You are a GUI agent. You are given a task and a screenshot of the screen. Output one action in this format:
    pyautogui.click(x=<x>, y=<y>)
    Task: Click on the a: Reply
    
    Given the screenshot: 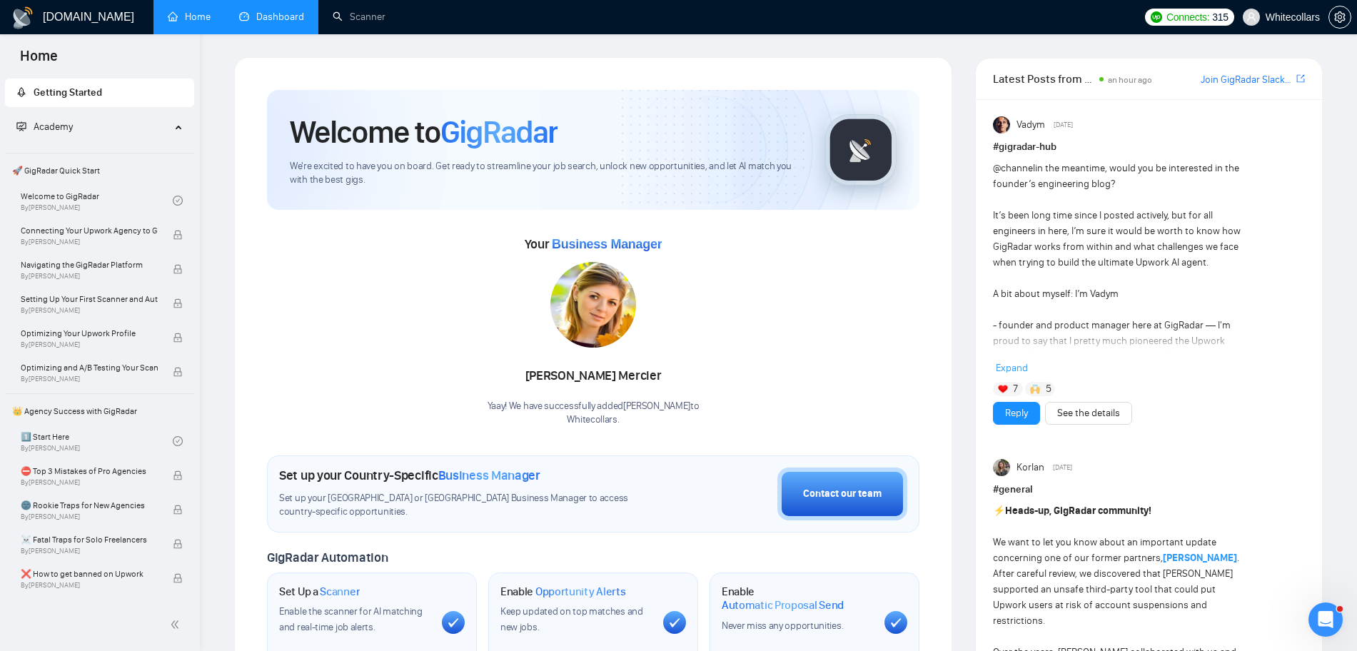 What is the action you would take?
    pyautogui.click(x=1017, y=413)
    